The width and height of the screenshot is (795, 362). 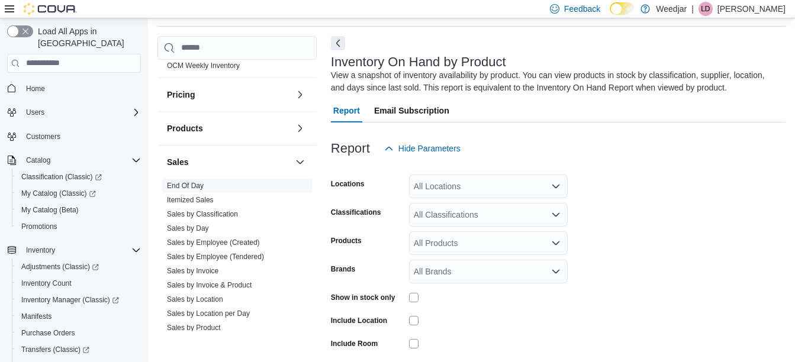 What do you see at coordinates (229, 129) in the screenshot?
I see `button: Products` at bounding box center [229, 129].